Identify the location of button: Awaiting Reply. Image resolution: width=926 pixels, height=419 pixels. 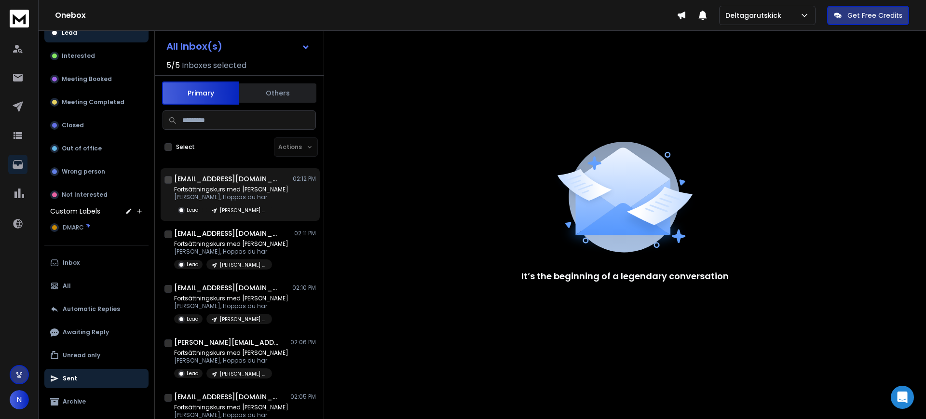
(96, 332).